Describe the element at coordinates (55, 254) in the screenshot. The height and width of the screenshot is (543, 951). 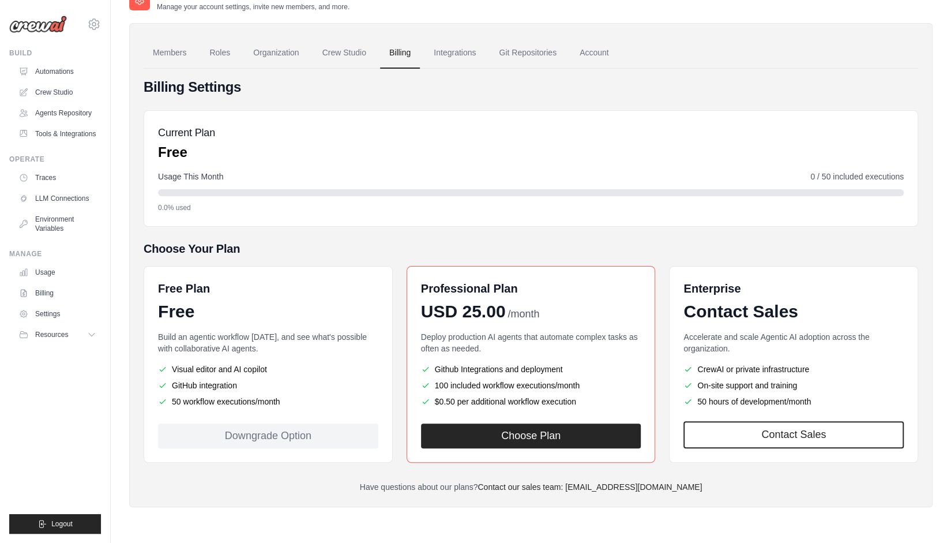
I see `div: Manage` at that location.